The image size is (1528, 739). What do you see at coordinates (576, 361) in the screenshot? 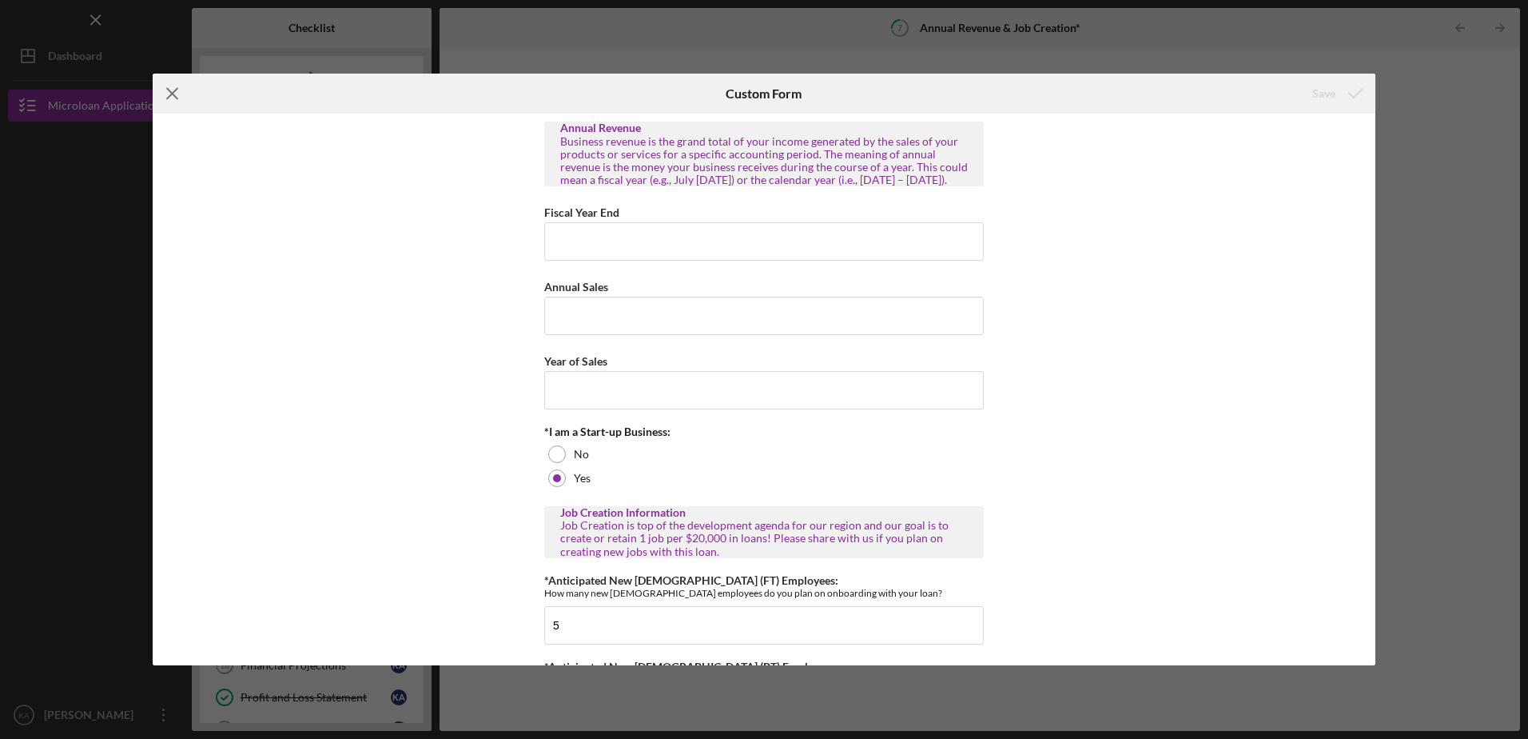
I see `label: Year of Sales` at bounding box center [576, 361].